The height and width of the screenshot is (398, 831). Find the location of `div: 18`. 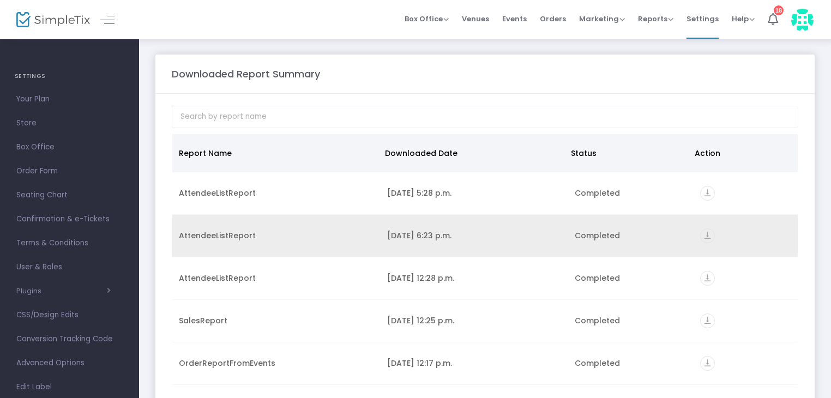

div: 18 is located at coordinates (779, 10).